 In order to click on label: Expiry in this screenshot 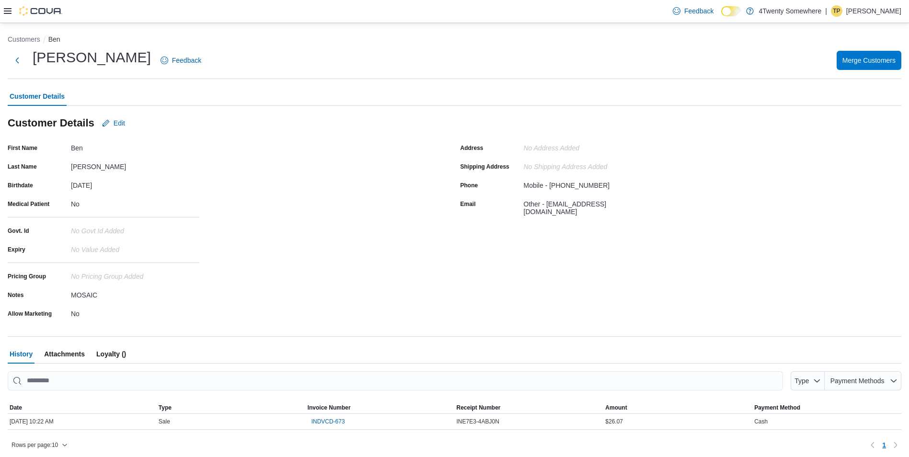, I will do `click(16, 250)`.